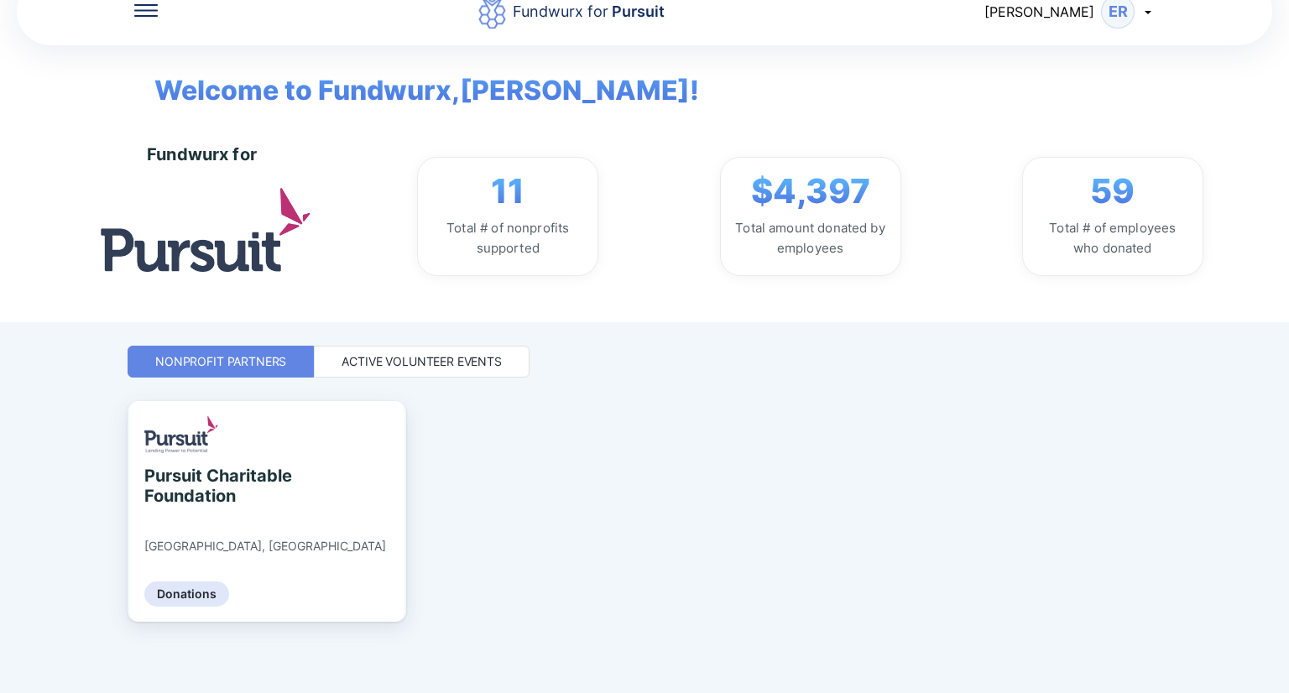 Image resolution: width=1289 pixels, height=693 pixels. I want to click on div: Total # of nonprofits supported, so click(508, 238).